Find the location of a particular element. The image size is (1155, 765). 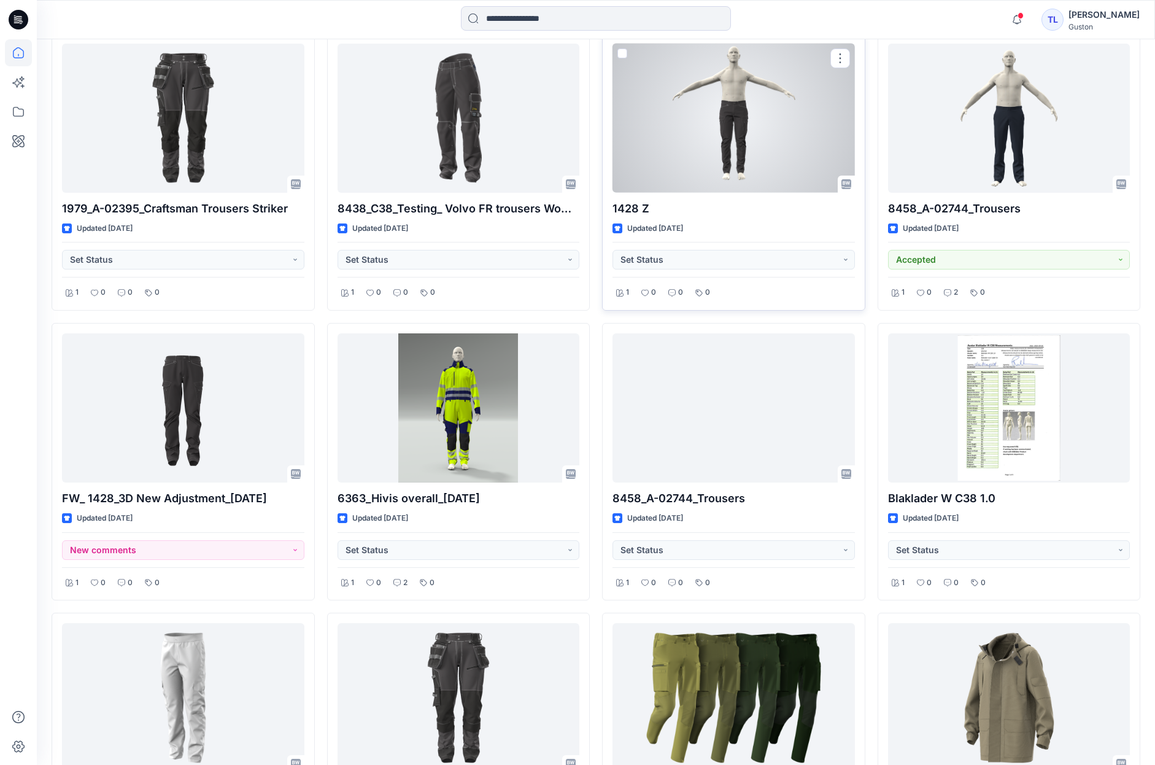

p: 1428 Z is located at coordinates (733, 209).